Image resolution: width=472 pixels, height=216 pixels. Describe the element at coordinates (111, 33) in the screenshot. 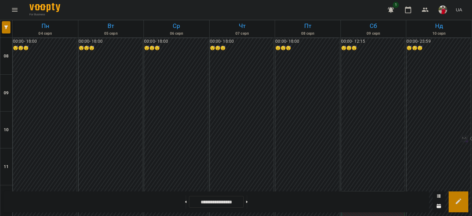

I see `h6: 05 серп` at that location.